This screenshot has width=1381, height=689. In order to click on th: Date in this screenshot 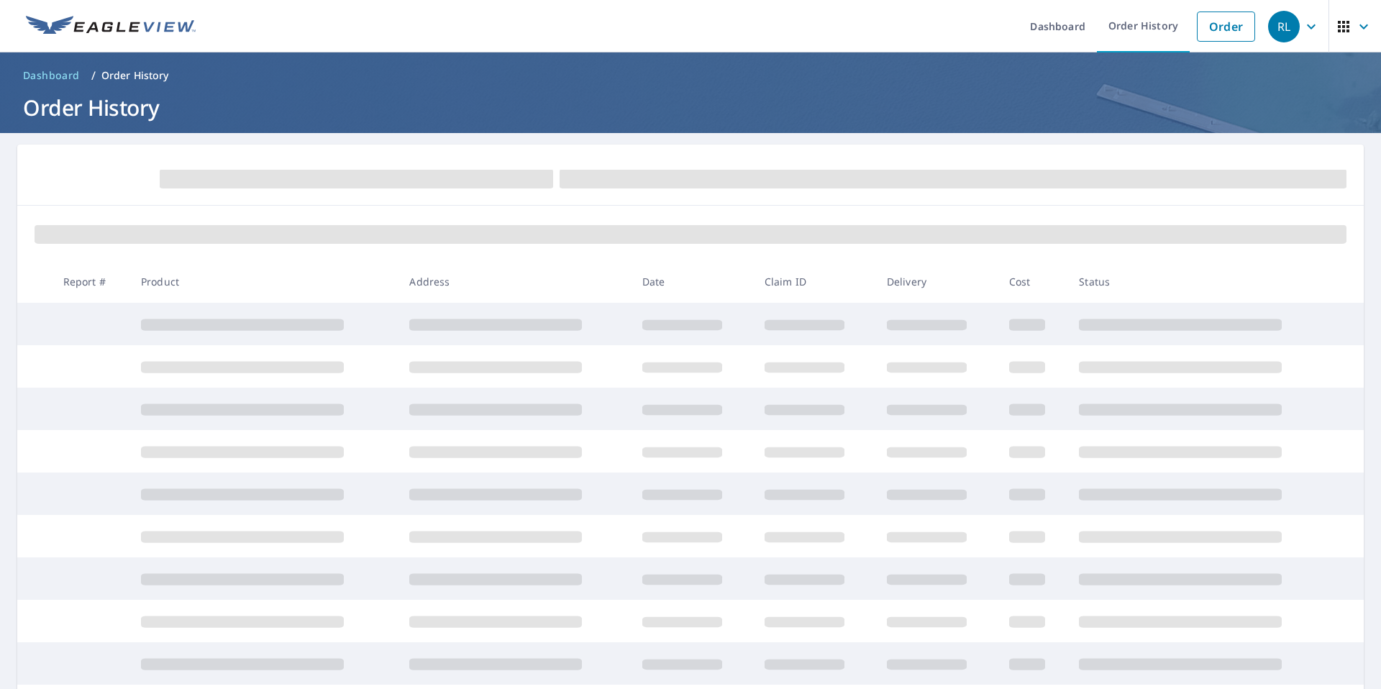, I will do `click(692, 281)`.